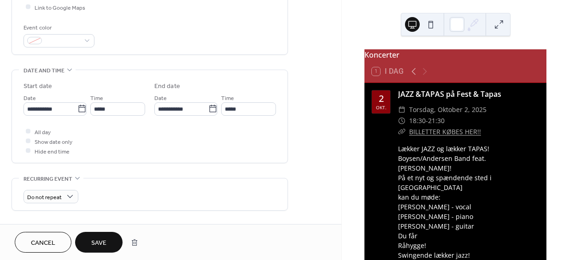  Describe the element at coordinates (38, 86) in the screenshot. I see `div: Start date` at that location.